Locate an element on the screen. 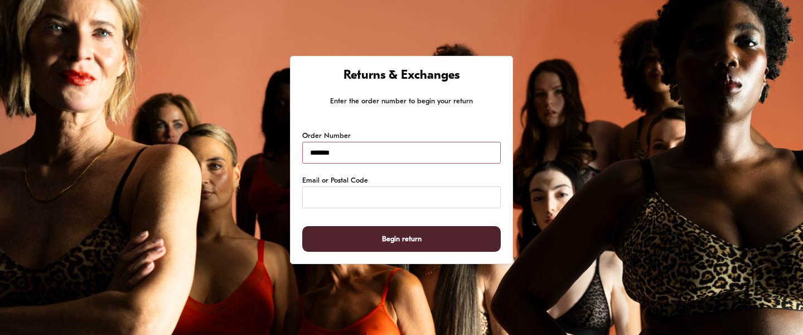 The width and height of the screenshot is (803, 335). h1: Returns & Exchanges is located at coordinates (402, 76).